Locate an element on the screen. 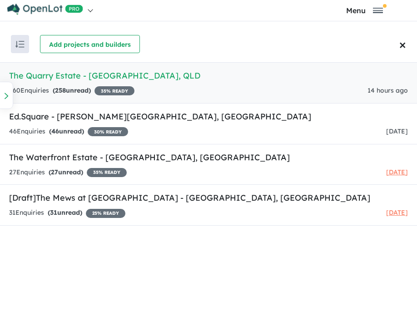 The width and height of the screenshot is (417, 331). div: 27 Enquir ies is located at coordinates (68, 173).